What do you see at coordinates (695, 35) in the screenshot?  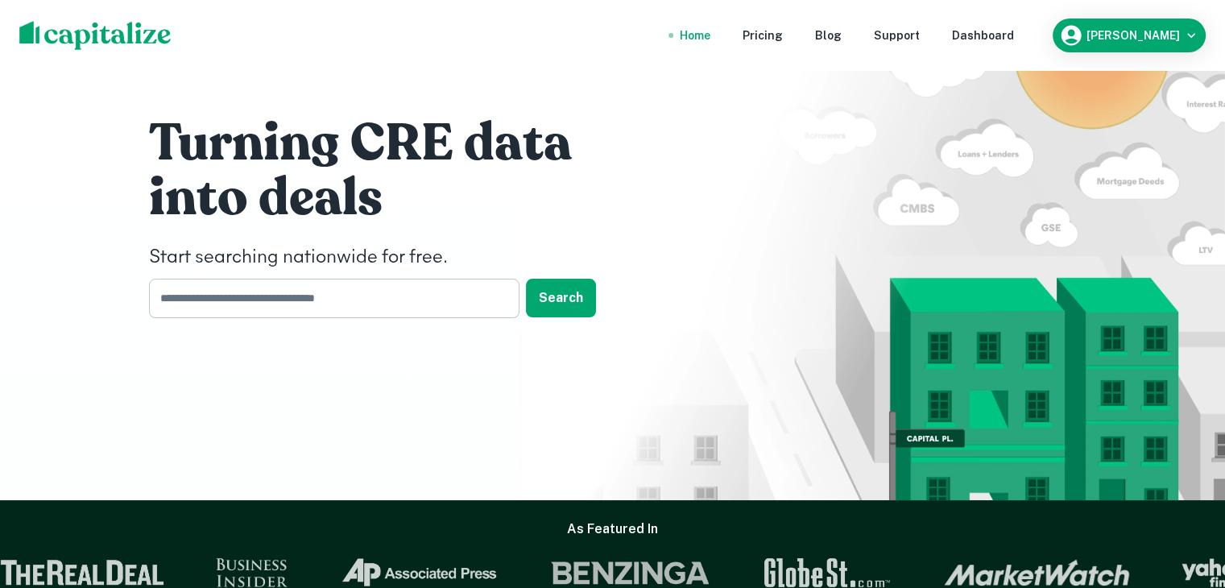 I see `div: Home` at bounding box center [695, 35].